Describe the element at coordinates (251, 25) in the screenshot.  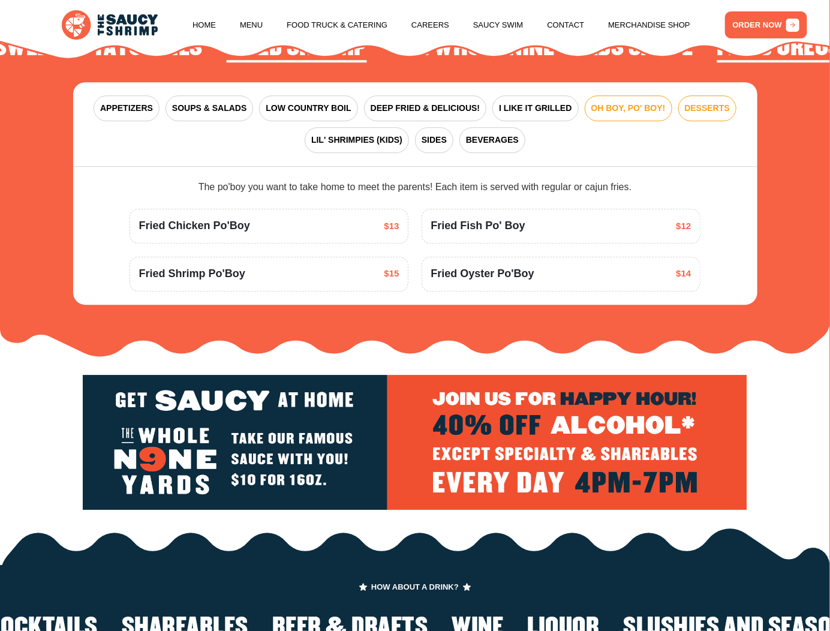
I see `a: Menu` at that location.